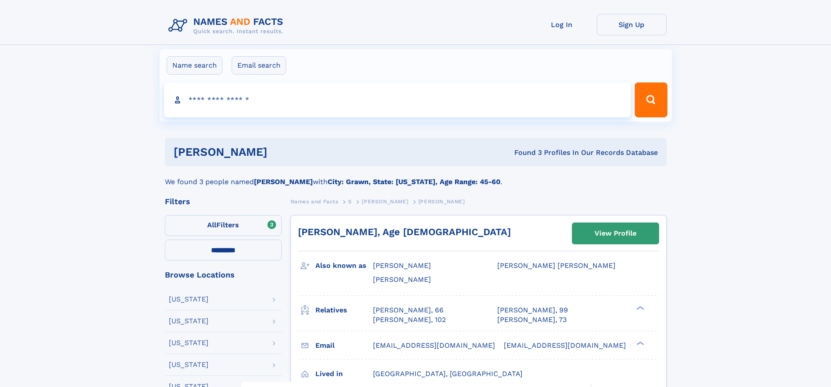  What do you see at coordinates (350, 201) in the screenshot?
I see `a: S` at bounding box center [350, 201].